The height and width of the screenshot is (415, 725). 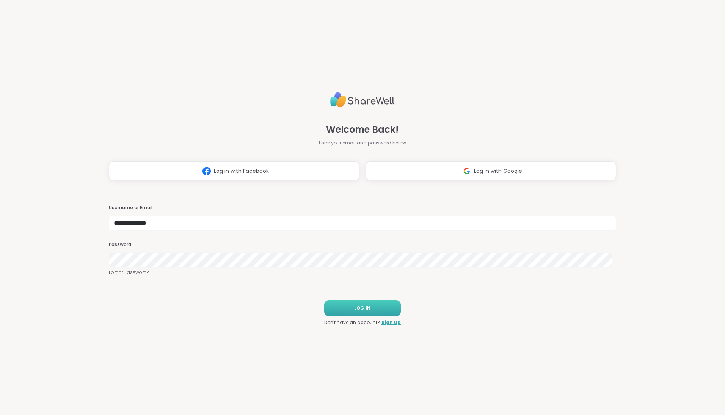 I want to click on a: Sign up, so click(x=391, y=323).